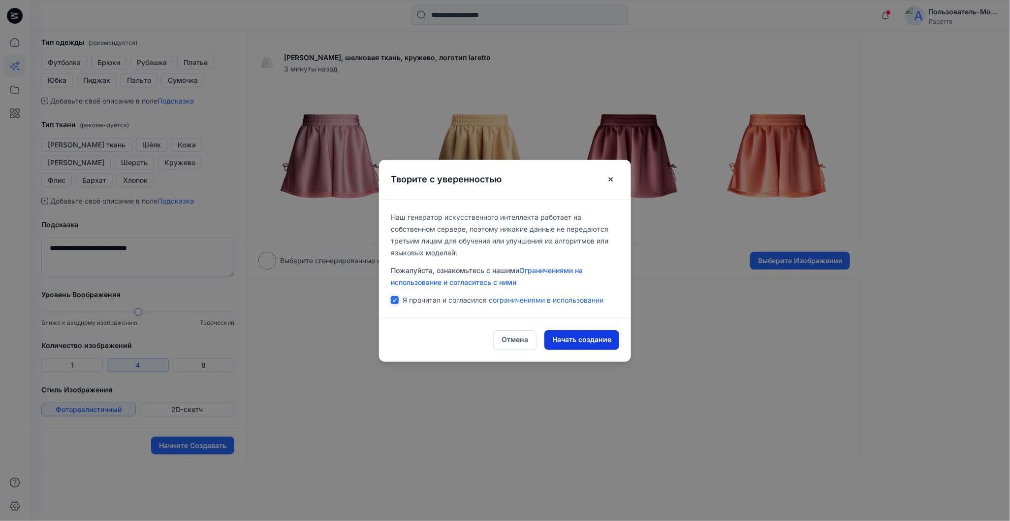 The width and height of the screenshot is (1010, 521). I want to click on ya-tr-span: Начать создание, so click(582, 339).